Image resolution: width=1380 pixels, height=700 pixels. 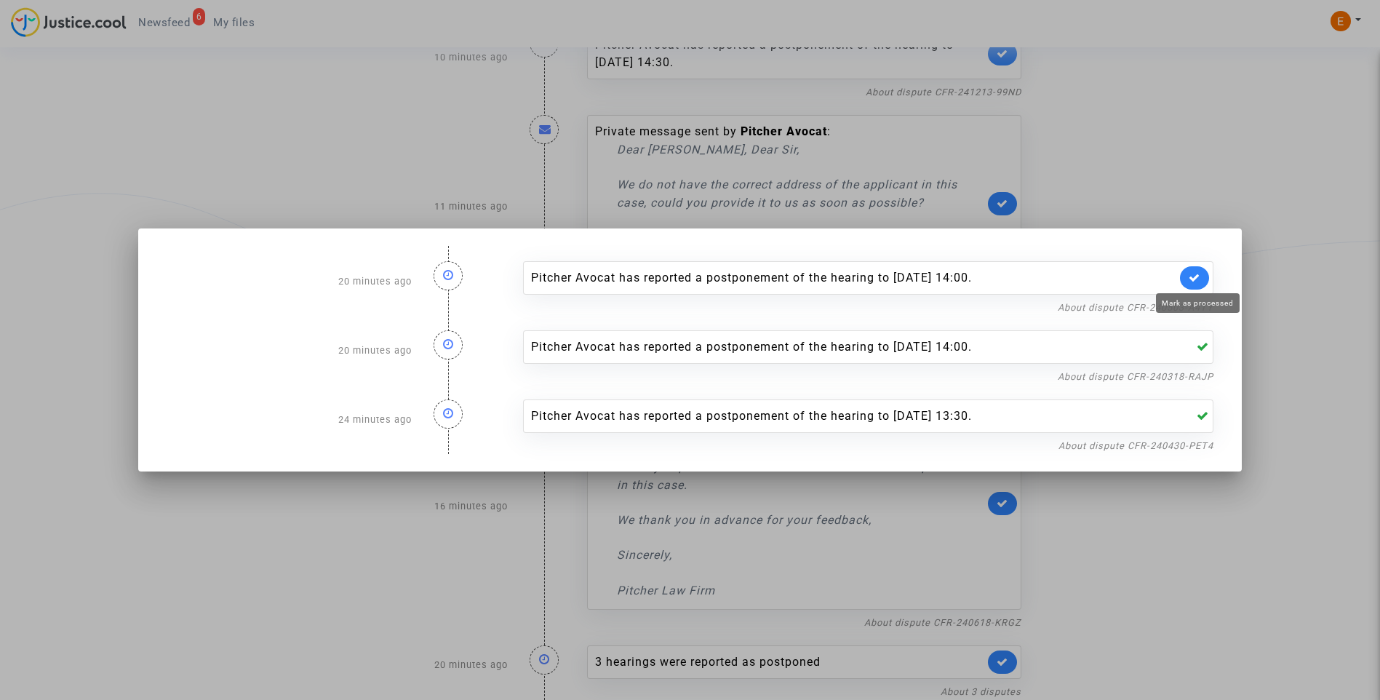 What do you see at coordinates (289, 419) in the screenshot?
I see `div: 24 minutes ago` at bounding box center [289, 419].